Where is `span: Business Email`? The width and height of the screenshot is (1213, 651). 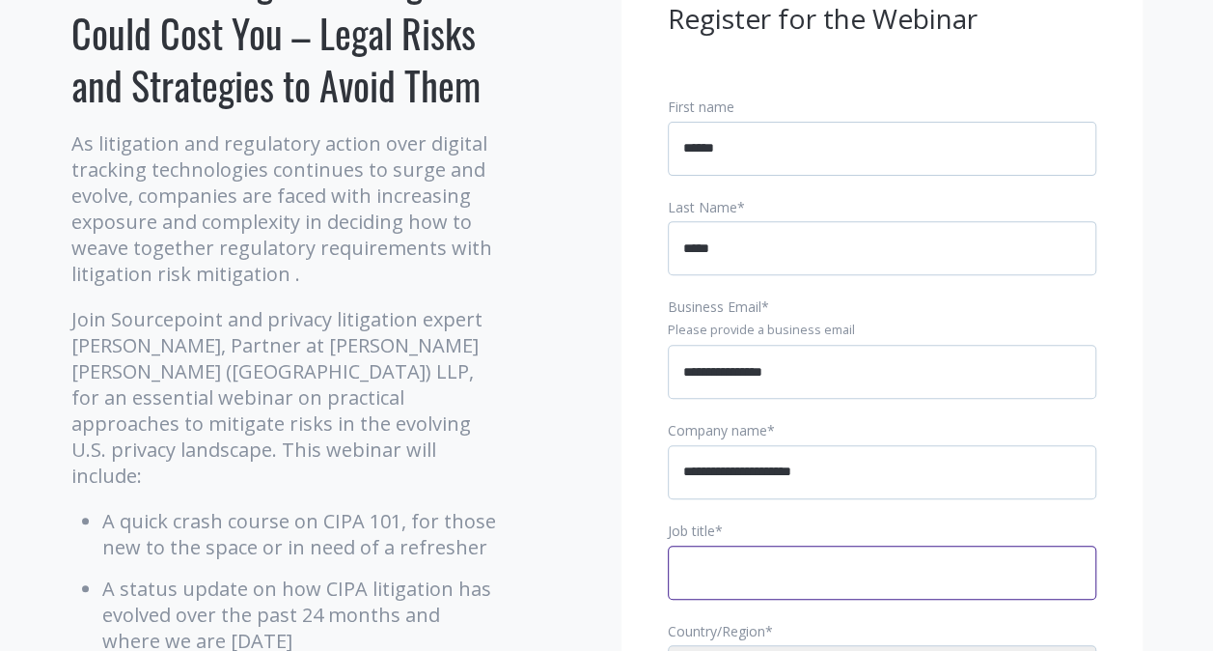
span: Business Email is located at coordinates (714, 306).